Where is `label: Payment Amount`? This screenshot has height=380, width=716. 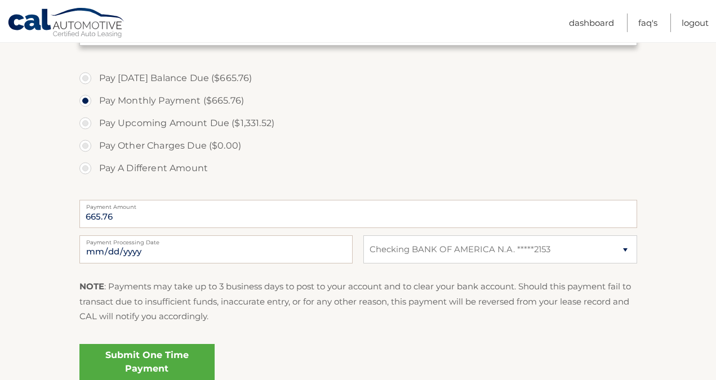 label: Payment Amount is located at coordinates (358, 205).